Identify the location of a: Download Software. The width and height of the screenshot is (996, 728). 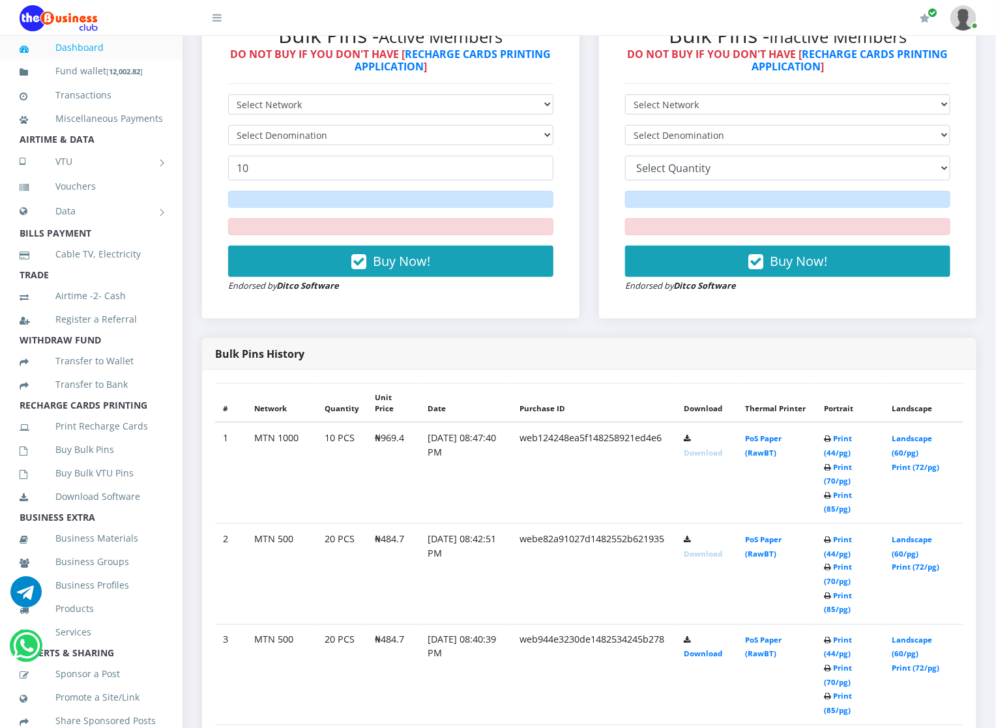
(91, 497).